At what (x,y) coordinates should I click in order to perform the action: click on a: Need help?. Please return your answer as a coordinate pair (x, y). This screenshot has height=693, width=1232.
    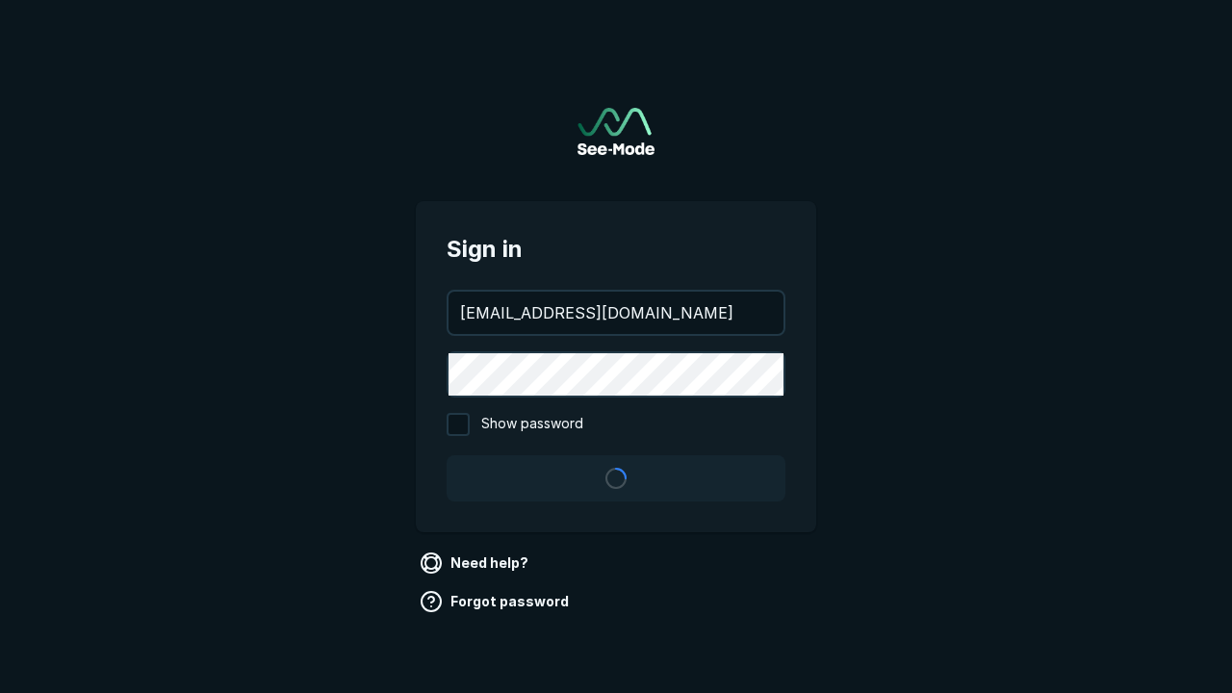
    Looking at the image, I should click on (476, 563).